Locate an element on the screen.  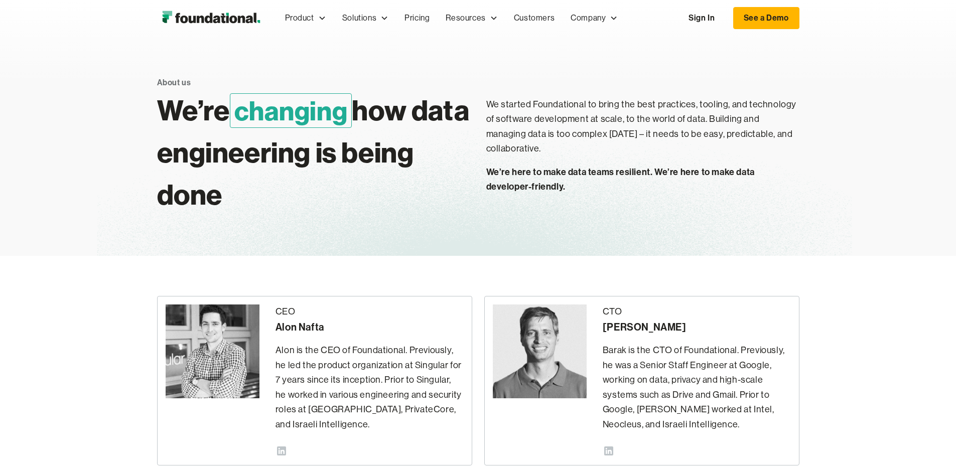
h1: We’re how data engineering is being done is located at coordinates (314, 153).